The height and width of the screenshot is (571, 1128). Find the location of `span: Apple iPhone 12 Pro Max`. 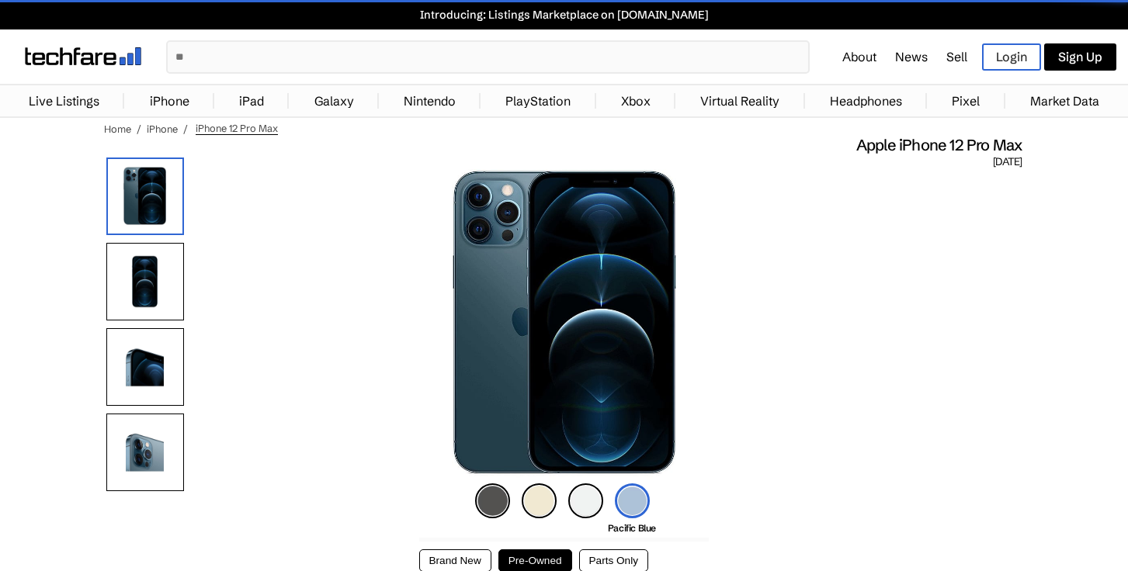

span: Apple iPhone 12 Pro Max is located at coordinates (939, 145).